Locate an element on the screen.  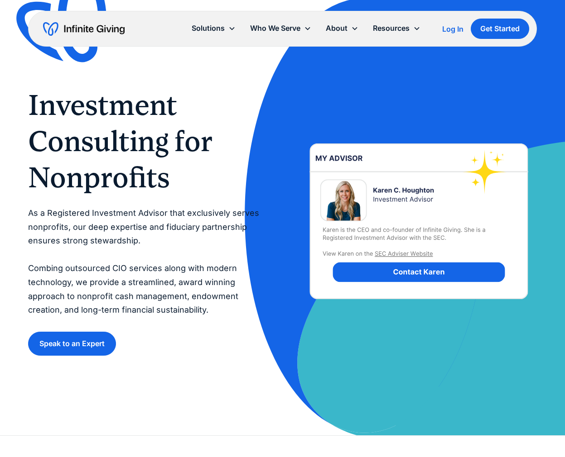
a: Speak to an Expert is located at coordinates (72, 344).